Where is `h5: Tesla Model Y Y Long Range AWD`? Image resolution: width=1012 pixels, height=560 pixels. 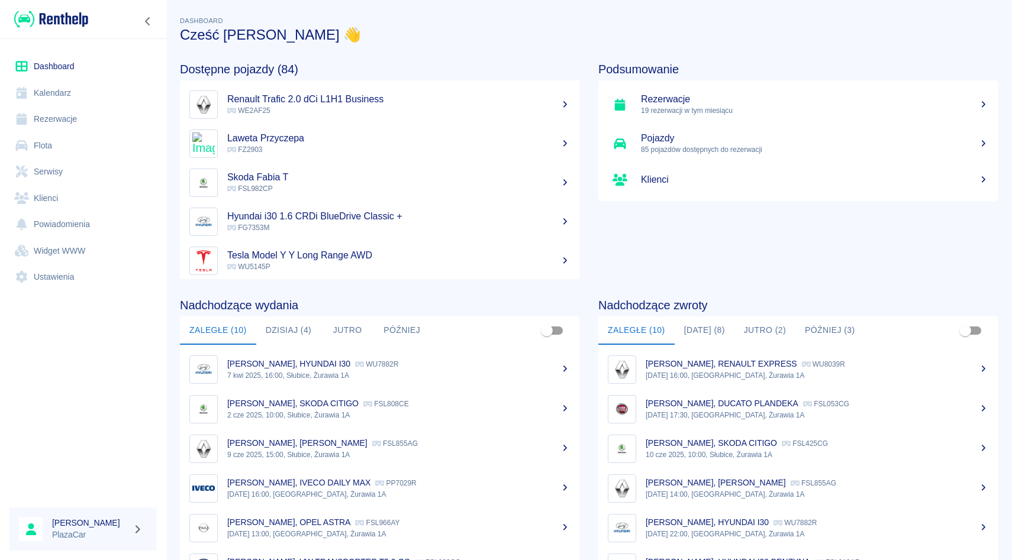 h5: Tesla Model Y Y Long Range AWD is located at coordinates (398, 256).